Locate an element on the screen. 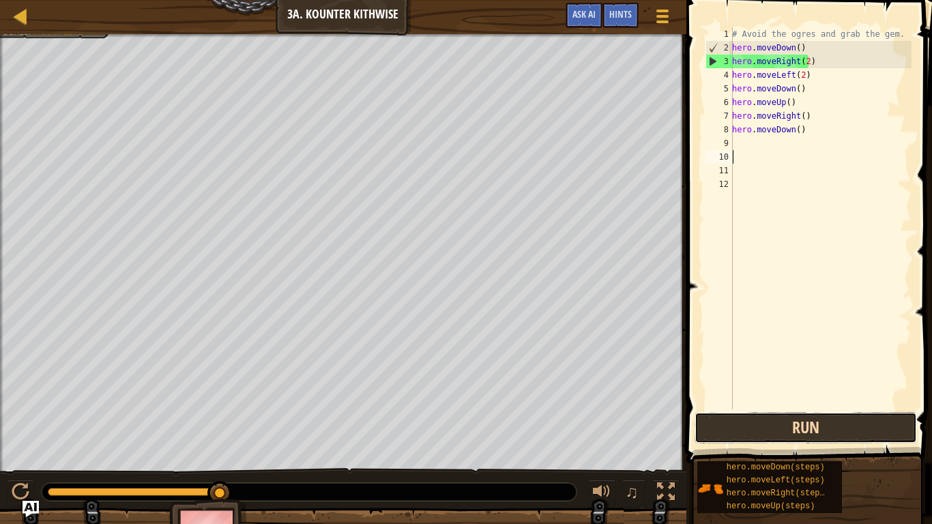  button: Run is located at coordinates (806, 428).